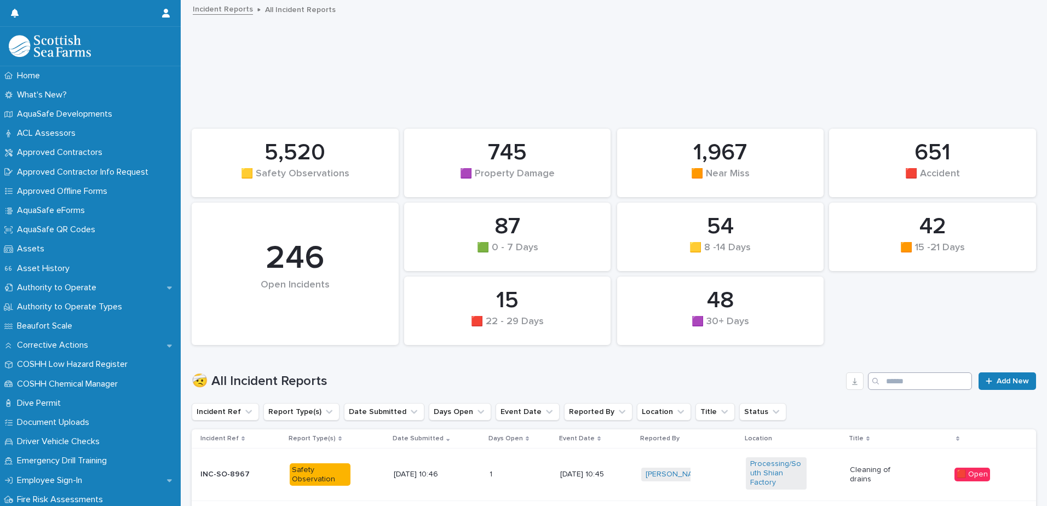 This screenshot has height=506, width=1047. What do you see at coordinates (220, 439) in the screenshot?
I see `p: Incident Ref` at bounding box center [220, 439].